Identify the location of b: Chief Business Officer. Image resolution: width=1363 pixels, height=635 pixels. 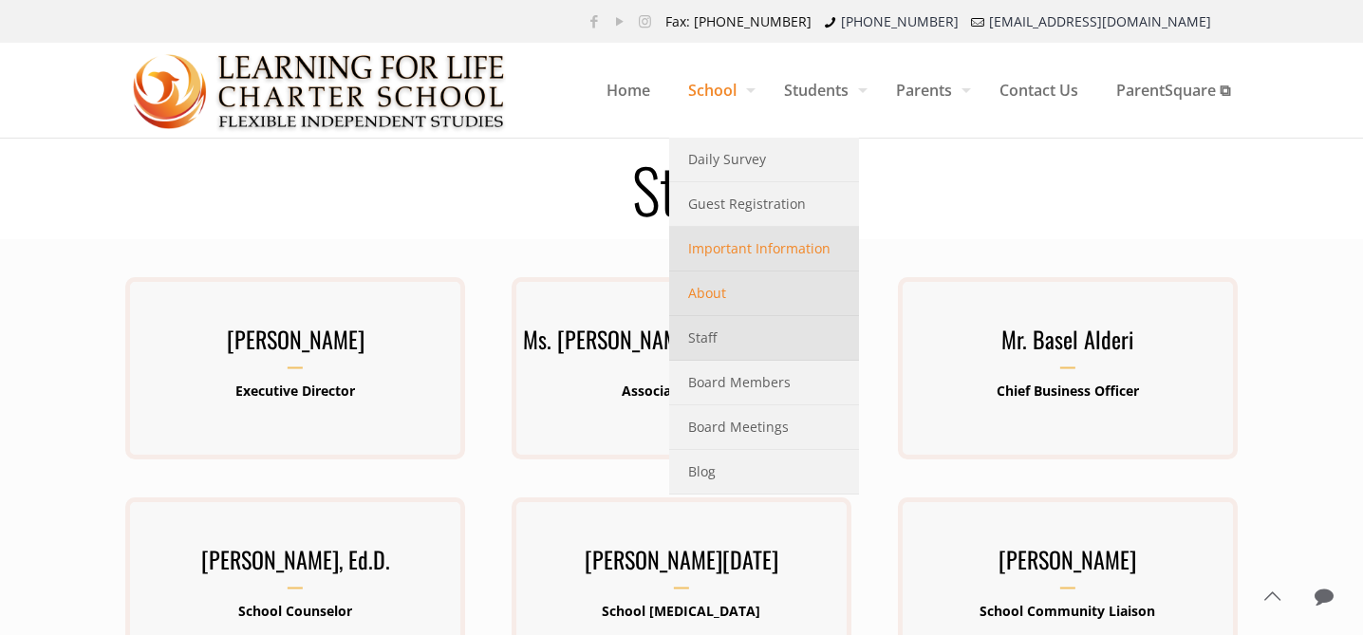
(1067, 390).